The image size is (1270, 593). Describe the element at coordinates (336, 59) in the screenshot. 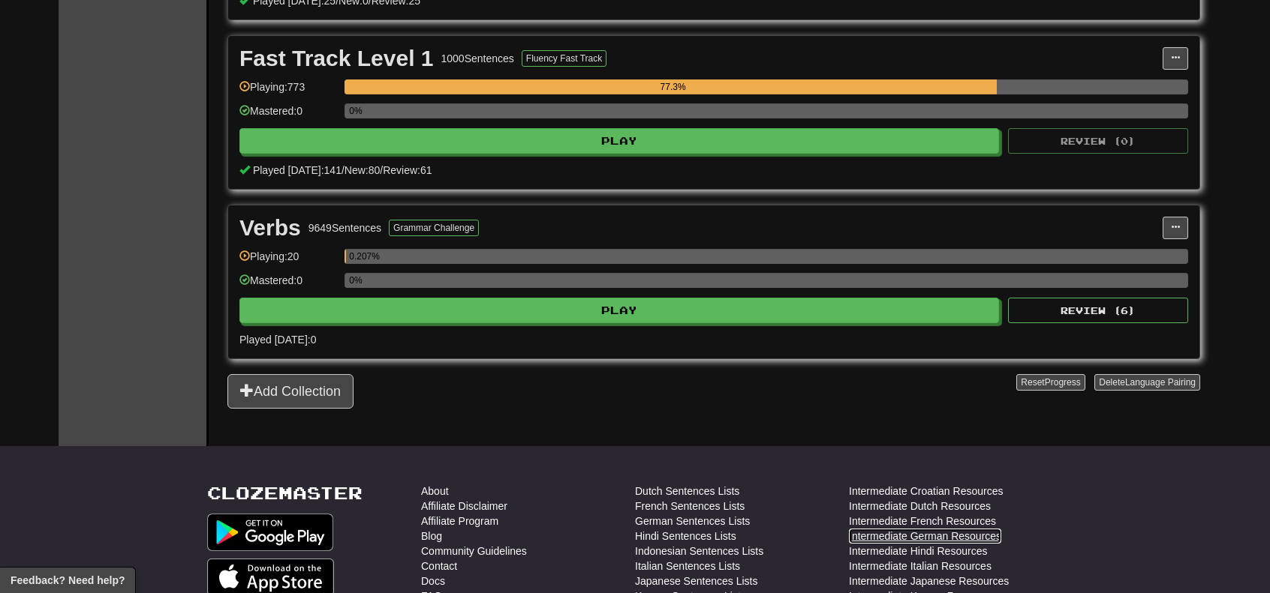

I see `div: Fast Track Level 1` at that location.